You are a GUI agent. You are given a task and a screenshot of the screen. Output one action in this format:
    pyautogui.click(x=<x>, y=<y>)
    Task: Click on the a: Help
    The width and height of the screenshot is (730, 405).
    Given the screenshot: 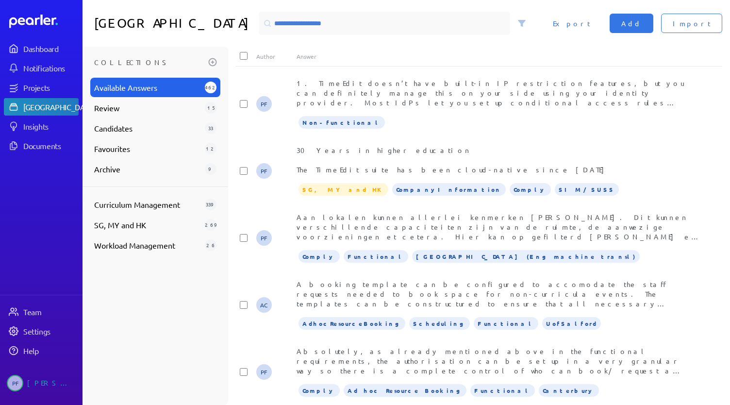 What is the action you would take?
    pyautogui.click(x=41, y=350)
    